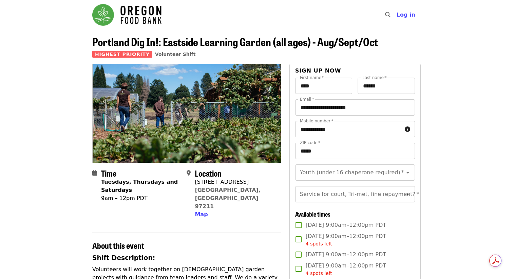  What do you see at coordinates (355, 151) in the screenshot?
I see `input: ZIP code` at bounding box center [355, 151].